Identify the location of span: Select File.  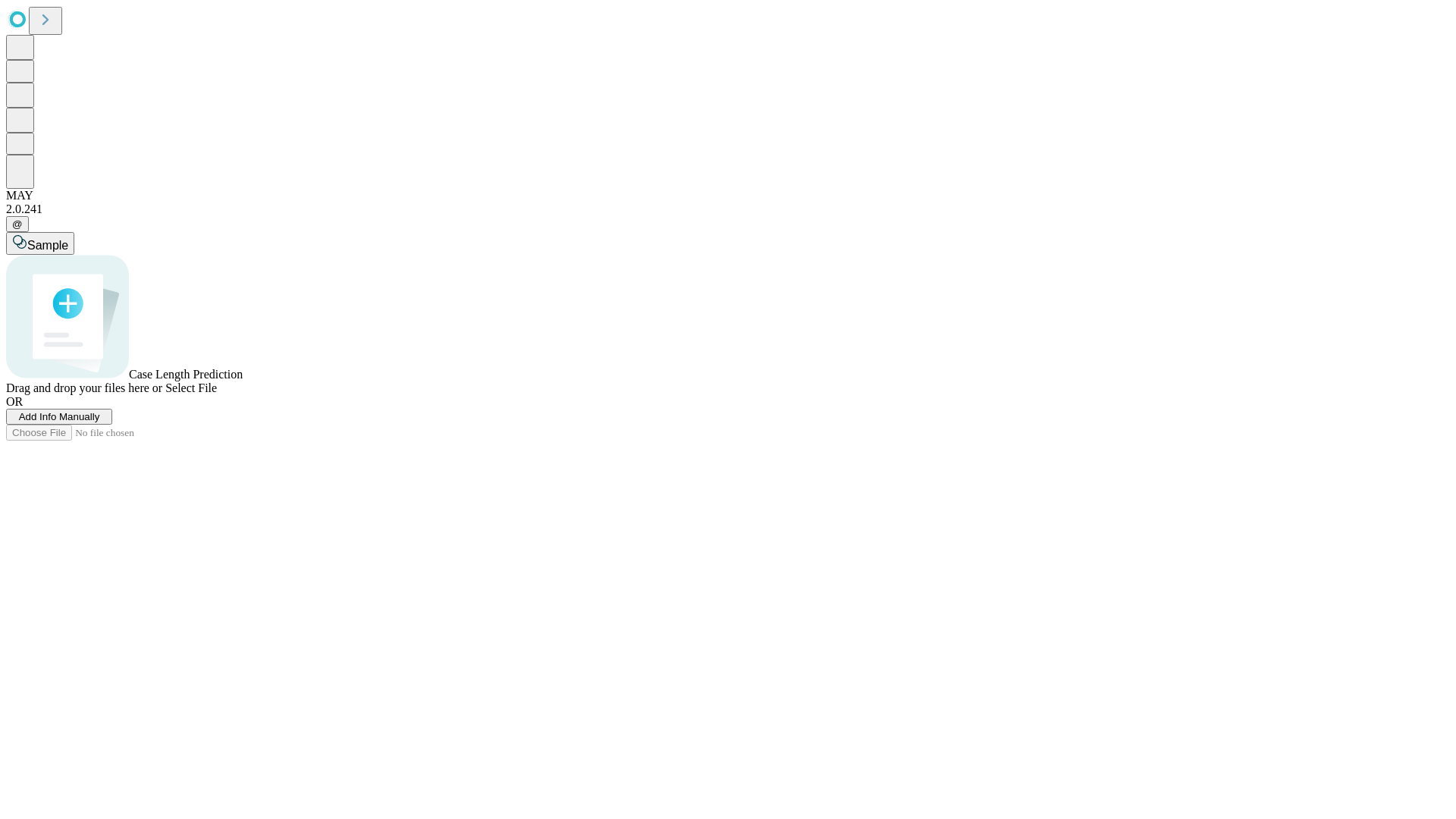
(192, 388).